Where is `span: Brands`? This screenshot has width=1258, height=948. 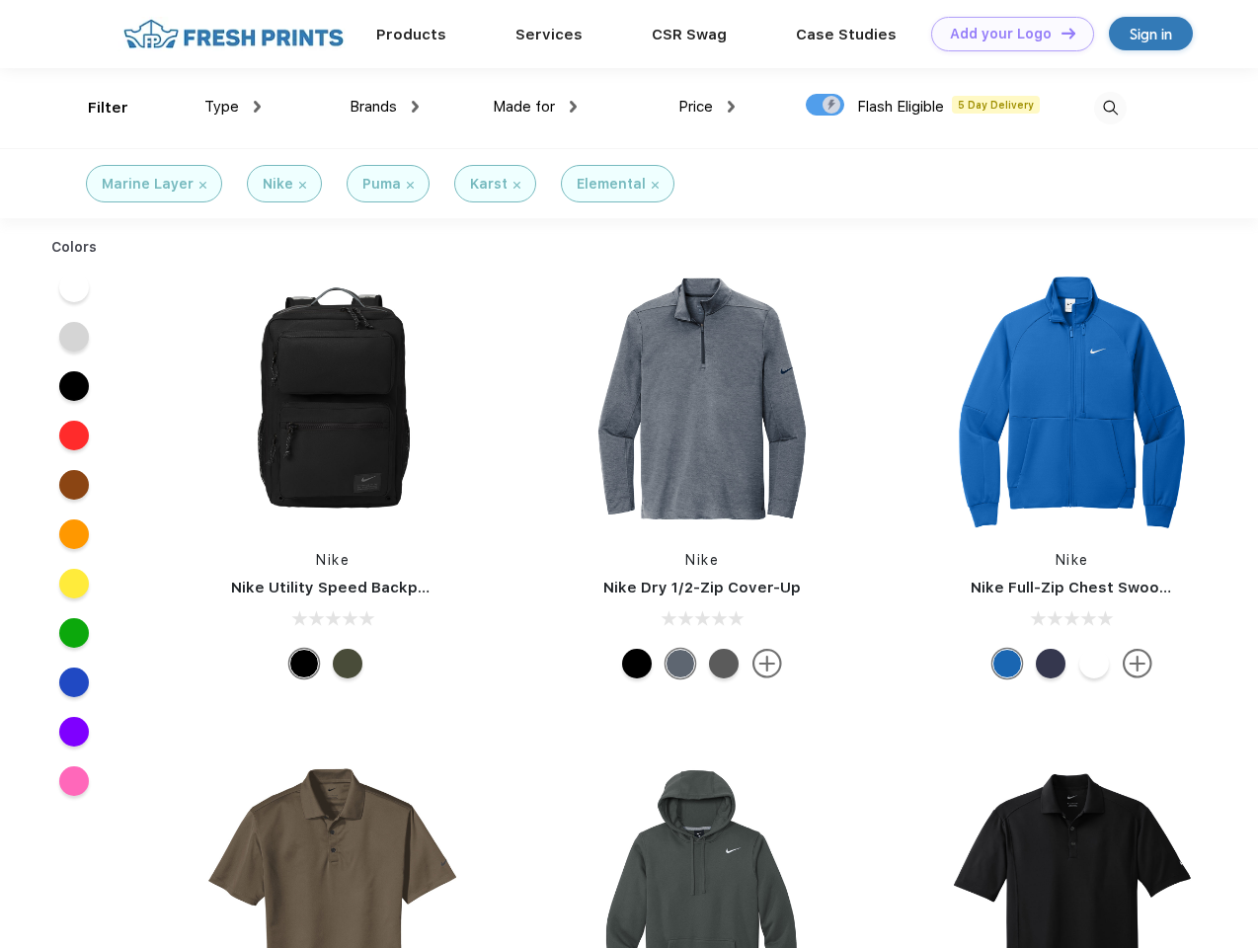 span: Brands is located at coordinates (373, 107).